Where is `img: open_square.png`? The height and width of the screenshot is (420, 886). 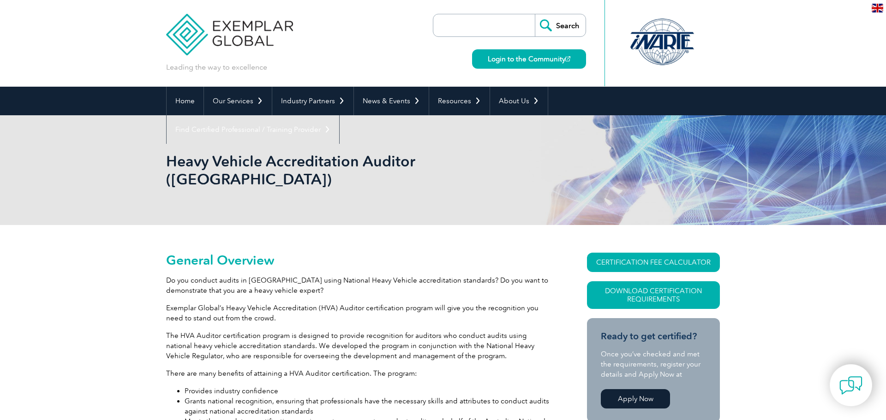
img: open_square.png is located at coordinates (568, 59).